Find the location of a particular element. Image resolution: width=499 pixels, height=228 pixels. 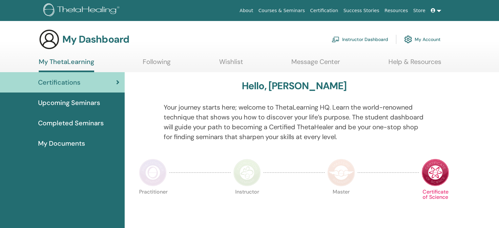

a: Message Center is located at coordinates (316, 64).